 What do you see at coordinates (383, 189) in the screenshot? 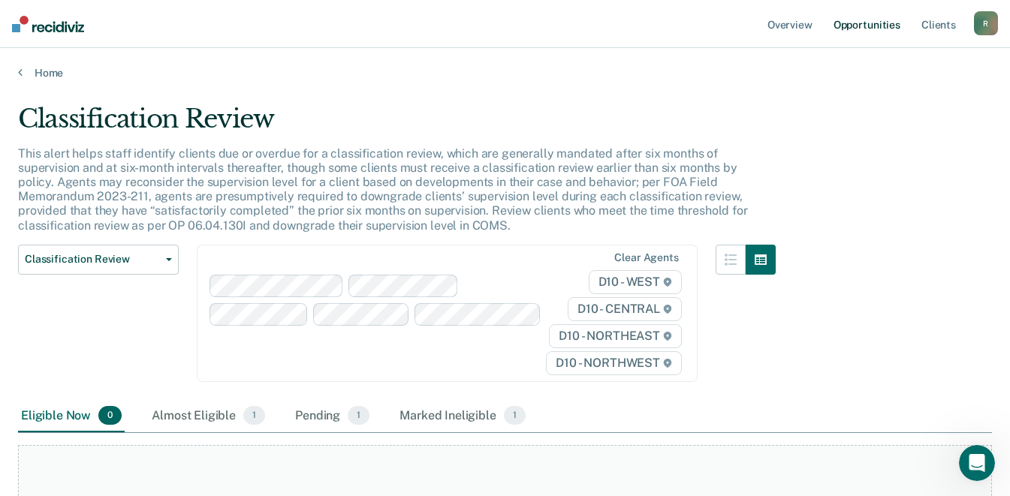
I see `p: This alert helps staff identify clients due or overdue for a classification review, which are gen...` at bounding box center [383, 189].